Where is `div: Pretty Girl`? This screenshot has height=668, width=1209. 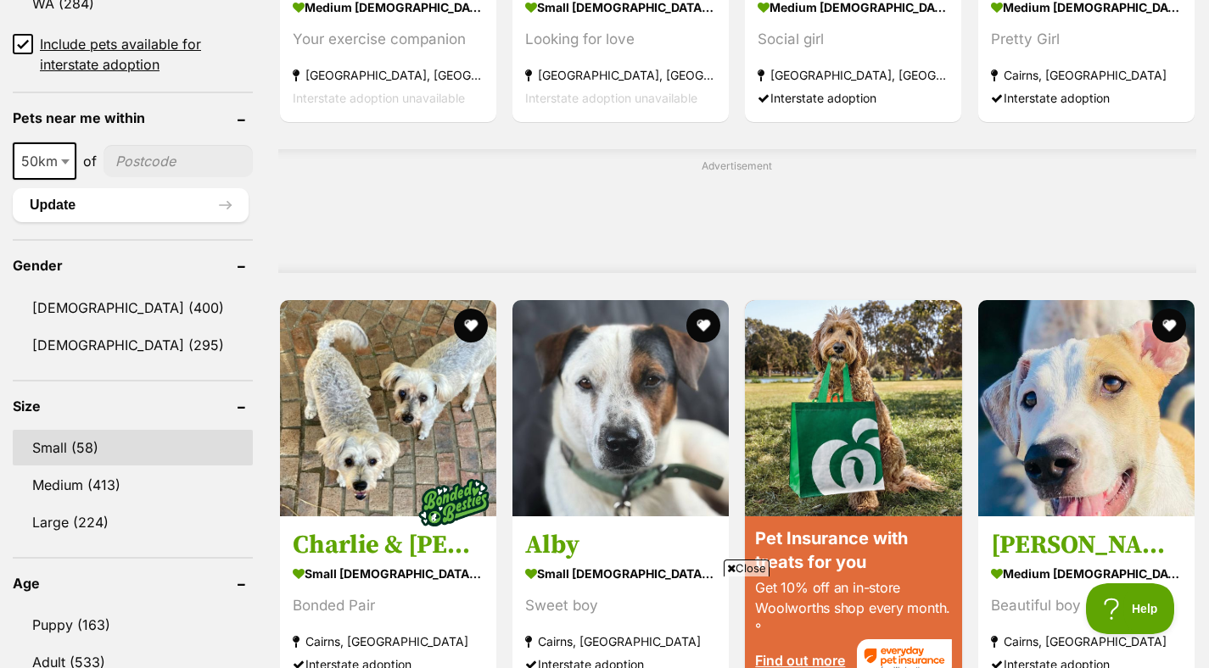 div: Pretty Girl is located at coordinates (1086, 39).